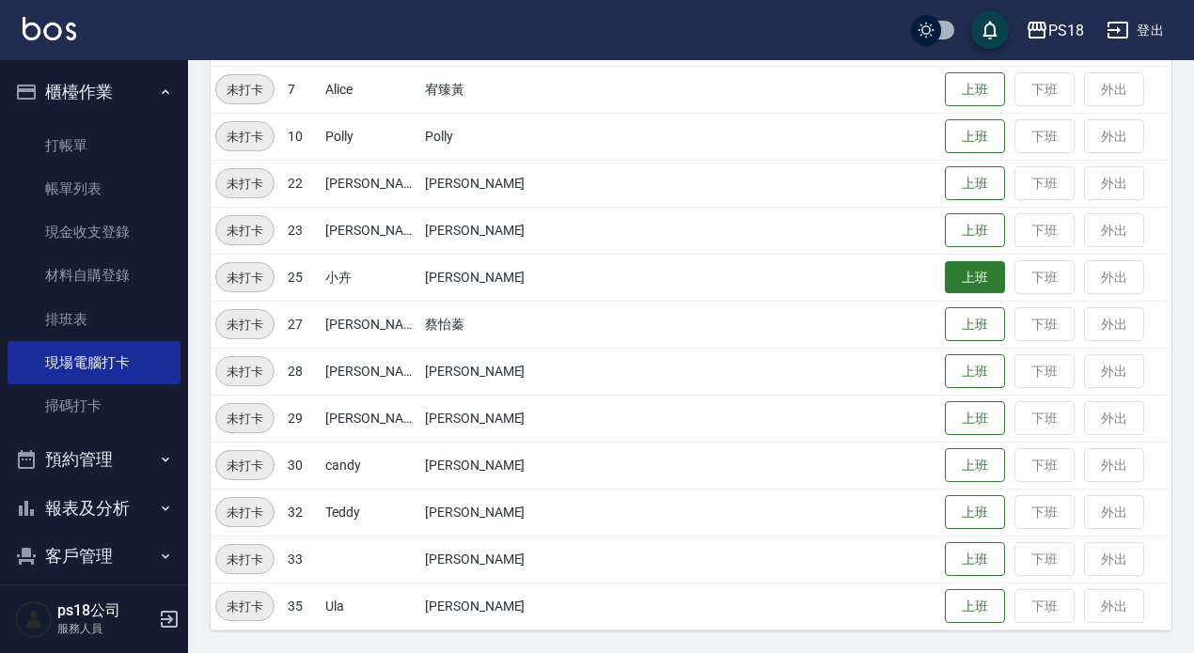  Describe the element at coordinates (531, 324) in the screenshot. I see `td: 蔡怡蓁` at that location.